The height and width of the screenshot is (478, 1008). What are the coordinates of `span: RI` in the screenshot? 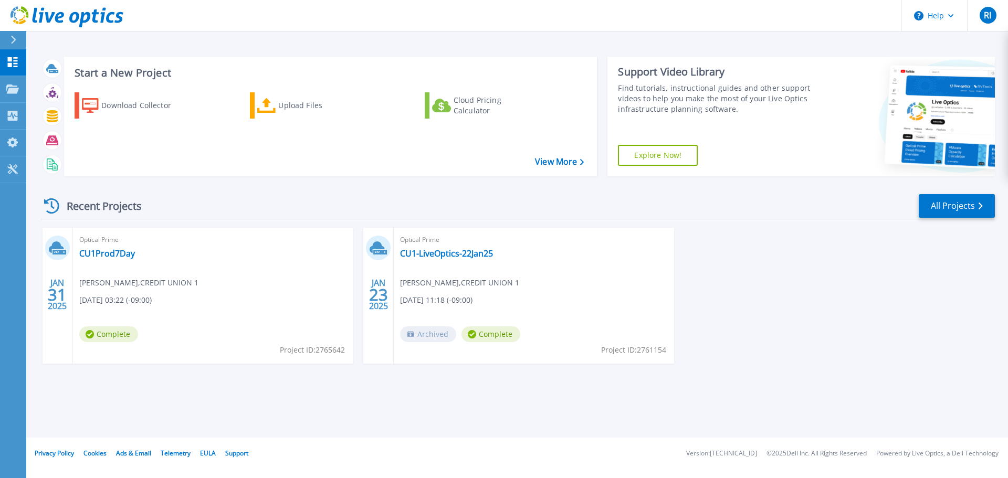 It's located at (988, 15).